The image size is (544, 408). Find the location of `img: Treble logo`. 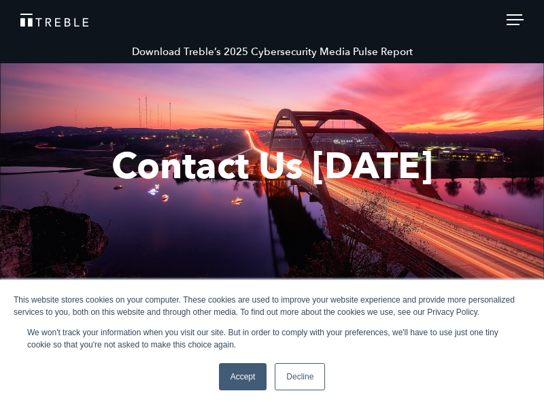

img: Treble logo is located at coordinates (54, 20).